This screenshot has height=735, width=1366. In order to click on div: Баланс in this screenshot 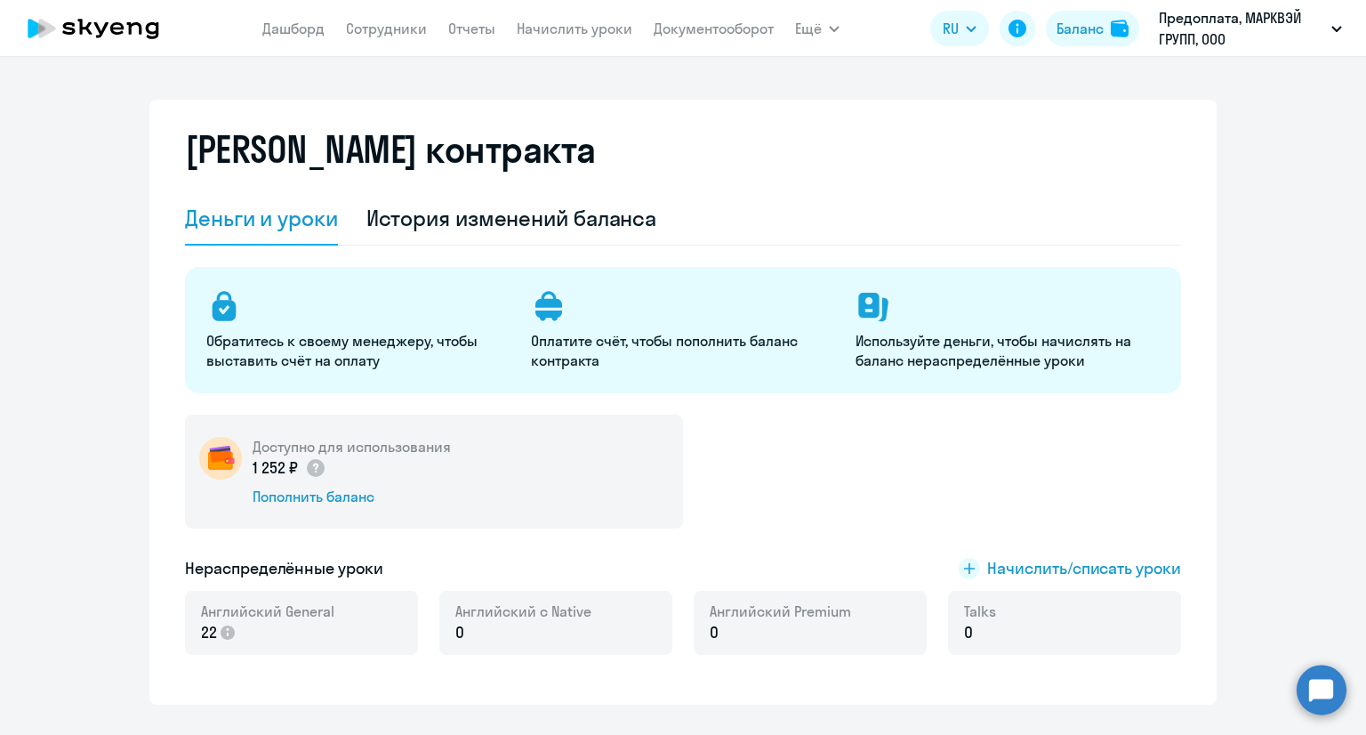, I will do `click(1080, 28)`.